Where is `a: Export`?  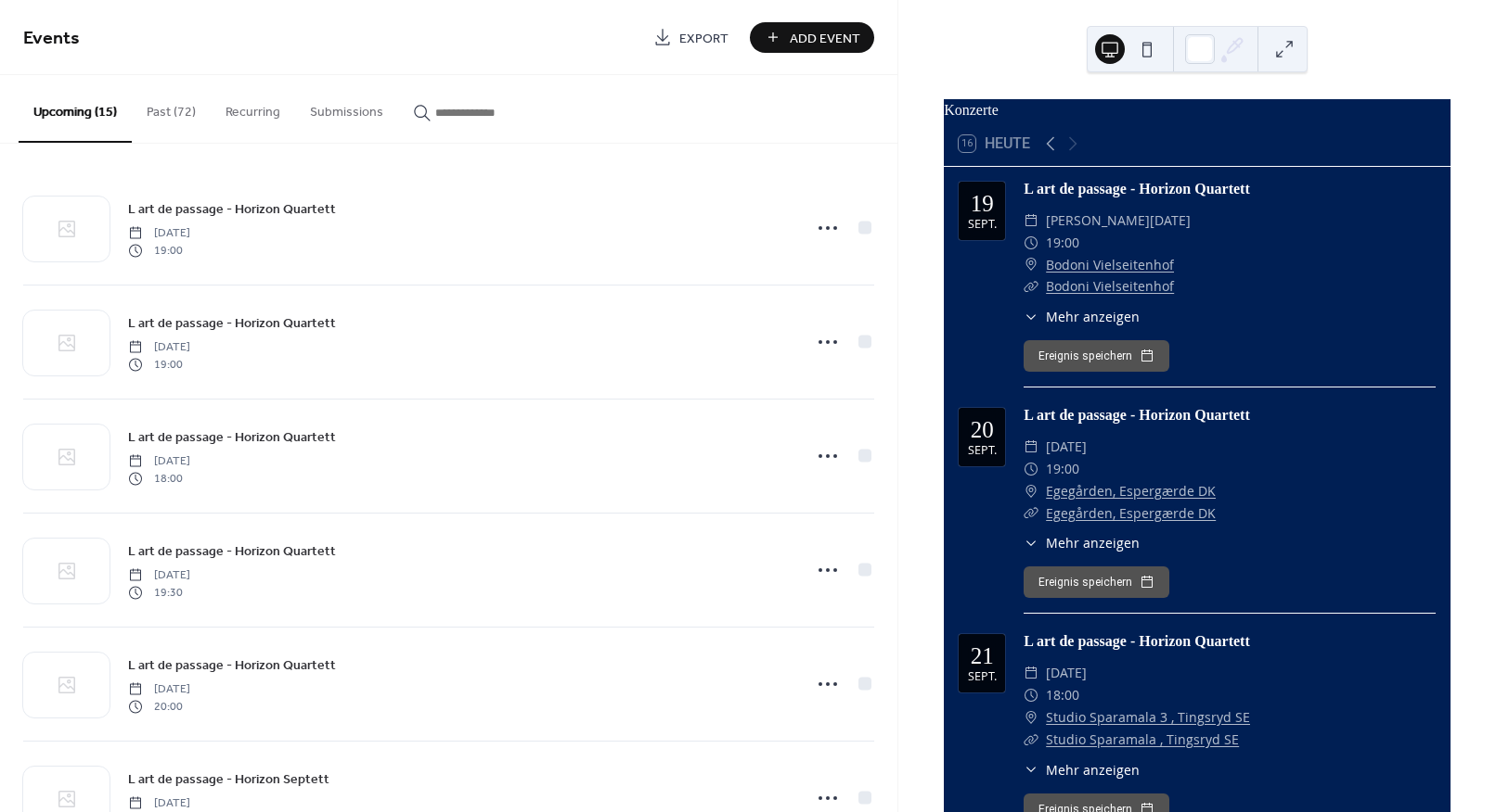 a: Export is located at coordinates (690, 37).